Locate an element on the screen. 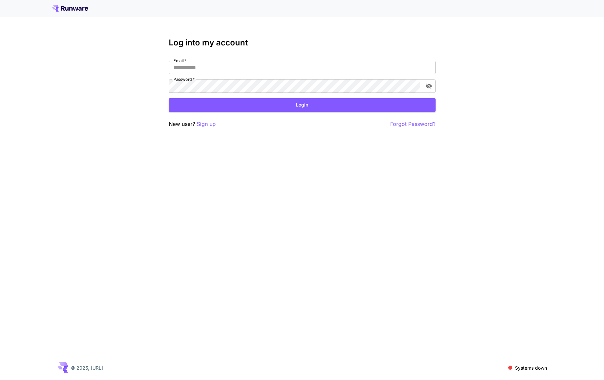 The width and height of the screenshot is (604, 380). button: Forgot Password? is located at coordinates (413, 124).